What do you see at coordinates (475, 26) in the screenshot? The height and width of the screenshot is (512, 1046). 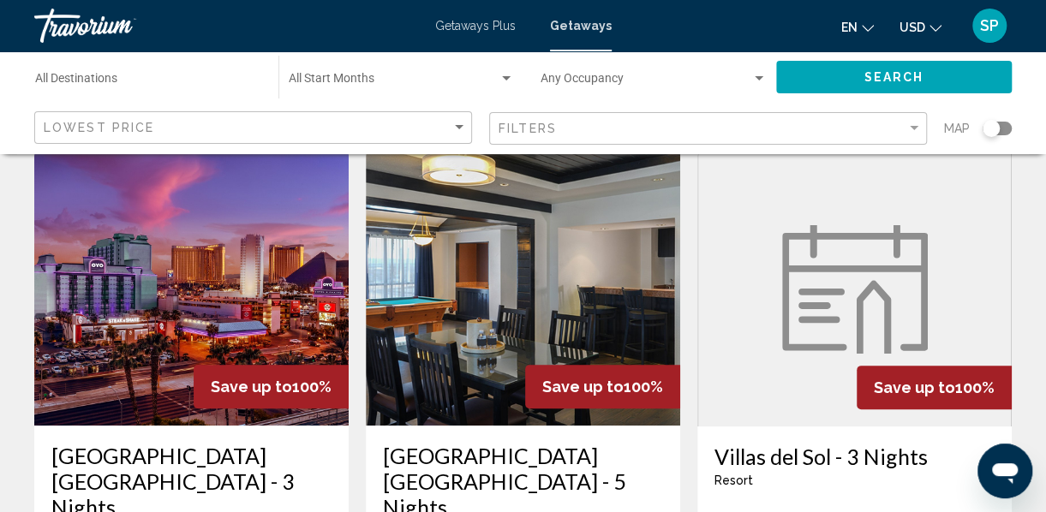 I see `span: Getaways Plus` at bounding box center [475, 26].